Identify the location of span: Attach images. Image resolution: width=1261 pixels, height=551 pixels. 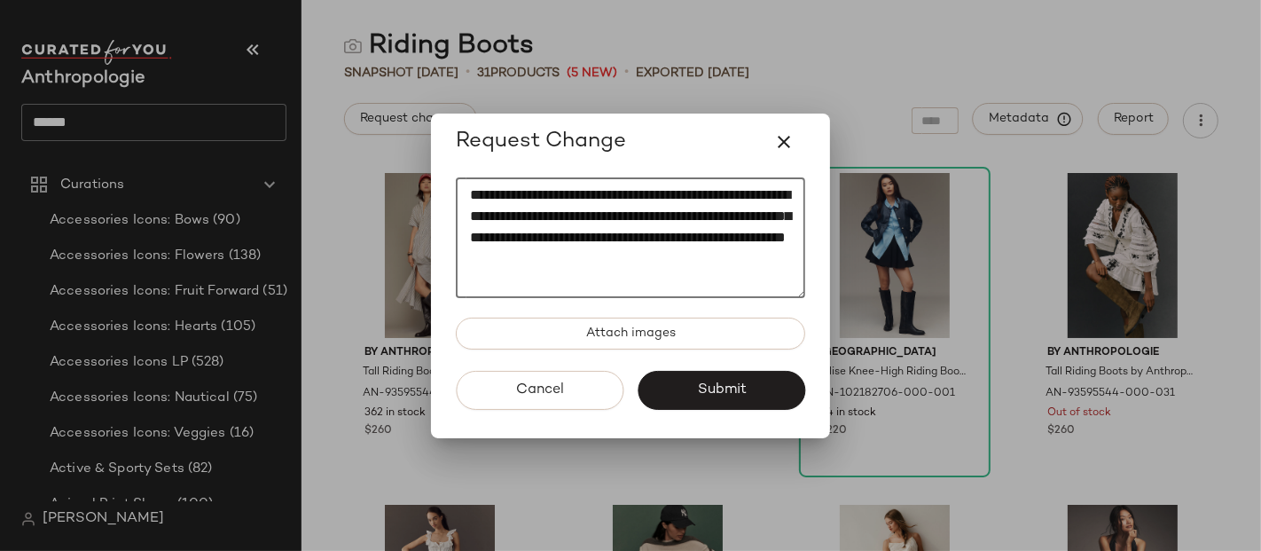
(630, 333).